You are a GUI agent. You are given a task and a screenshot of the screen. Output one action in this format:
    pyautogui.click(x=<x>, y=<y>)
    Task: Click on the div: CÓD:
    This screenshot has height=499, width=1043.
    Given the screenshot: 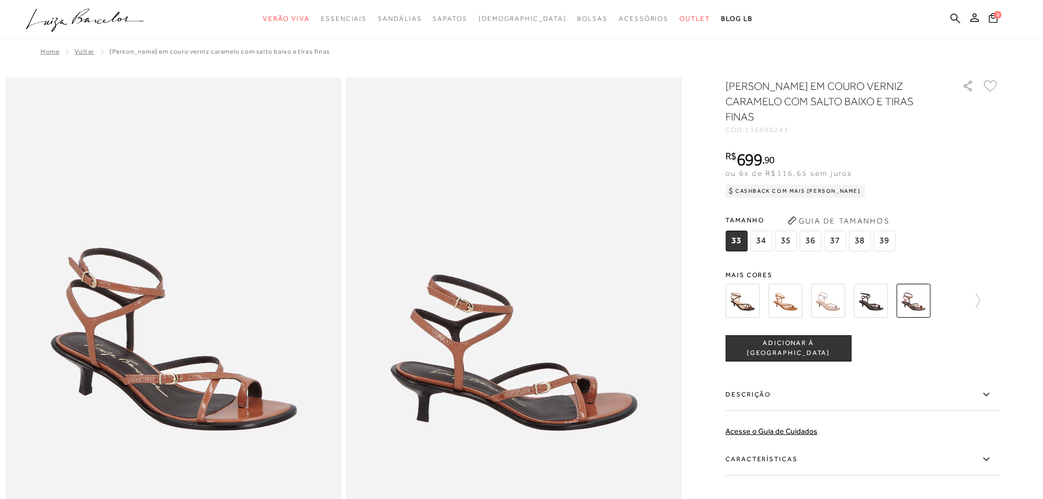 What is the action you would take?
    pyautogui.click(x=835, y=130)
    